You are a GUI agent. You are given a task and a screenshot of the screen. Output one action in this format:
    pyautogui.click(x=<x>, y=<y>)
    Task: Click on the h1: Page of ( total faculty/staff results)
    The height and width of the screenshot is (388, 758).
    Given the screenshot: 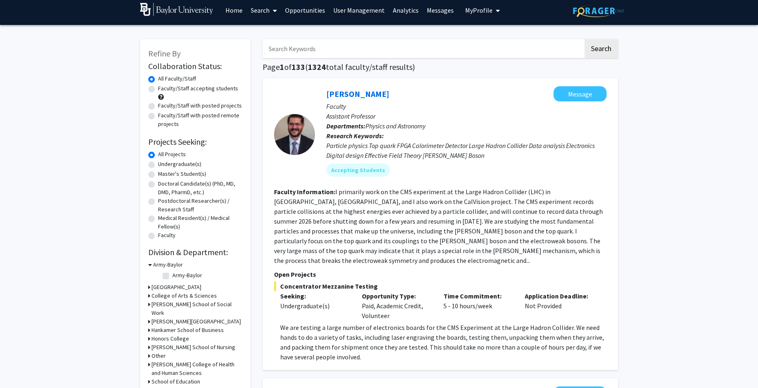 What is the action you would take?
    pyautogui.click(x=441, y=67)
    